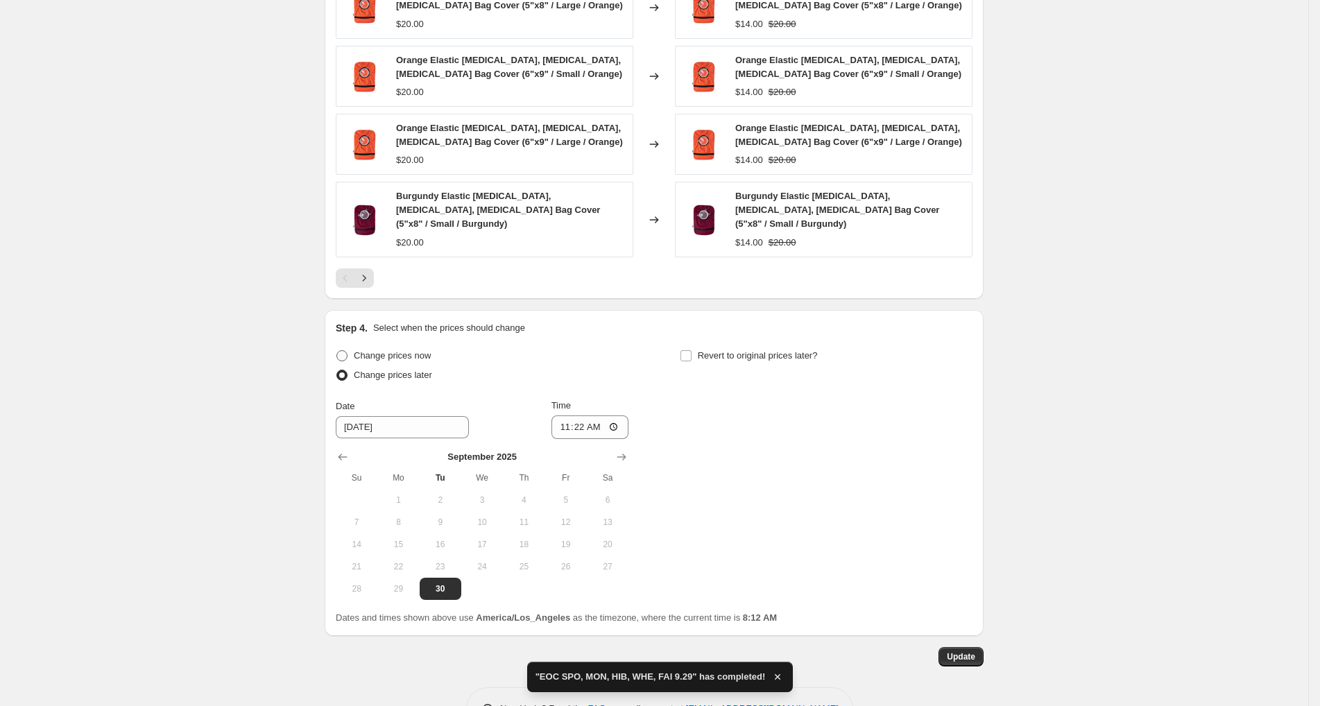 The height and width of the screenshot is (706, 1320). I want to click on nav: Pagination, so click(354, 278).